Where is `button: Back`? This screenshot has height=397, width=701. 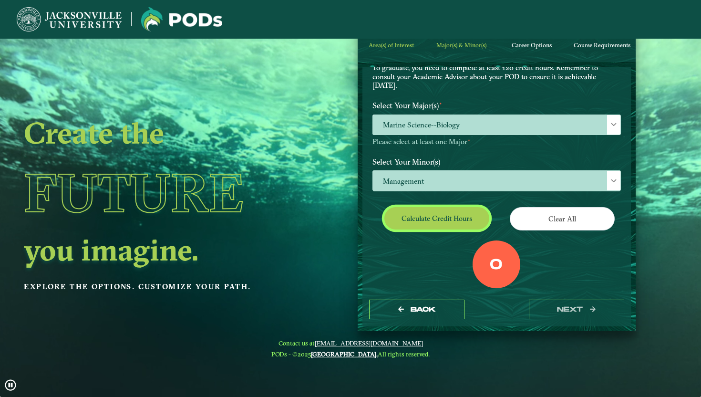 button: Back is located at coordinates (417, 309).